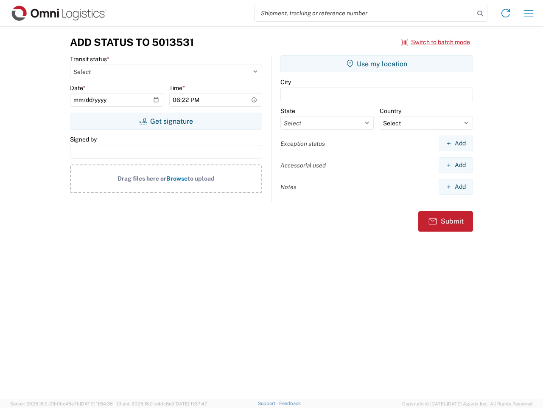  What do you see at coordinates (83, 139) in the screenshot?
I see `label: Signed by` at bounding box center [83, 139].